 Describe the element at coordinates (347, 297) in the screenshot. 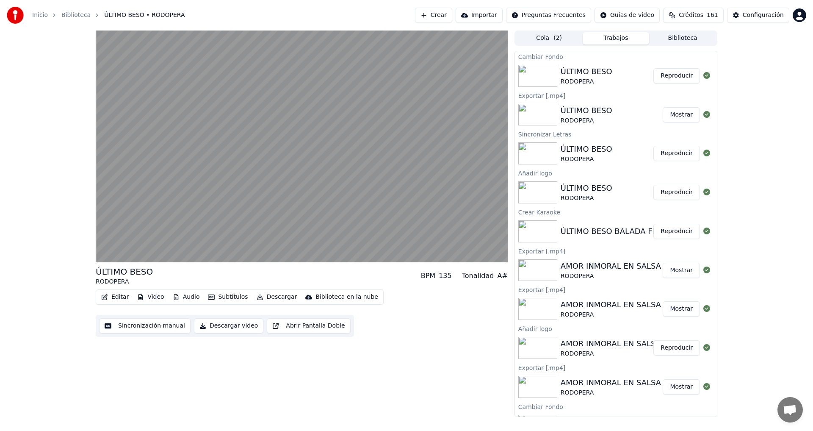

I see `div: Biblioteca en la nube` at that location.